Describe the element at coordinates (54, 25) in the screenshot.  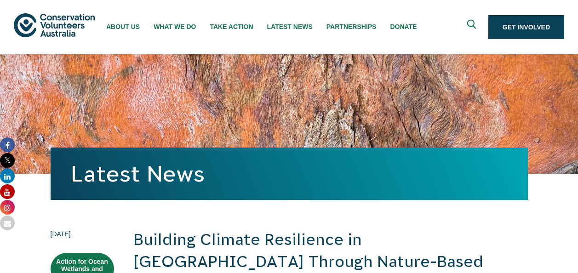
I see `img: logo.svg` at that location.